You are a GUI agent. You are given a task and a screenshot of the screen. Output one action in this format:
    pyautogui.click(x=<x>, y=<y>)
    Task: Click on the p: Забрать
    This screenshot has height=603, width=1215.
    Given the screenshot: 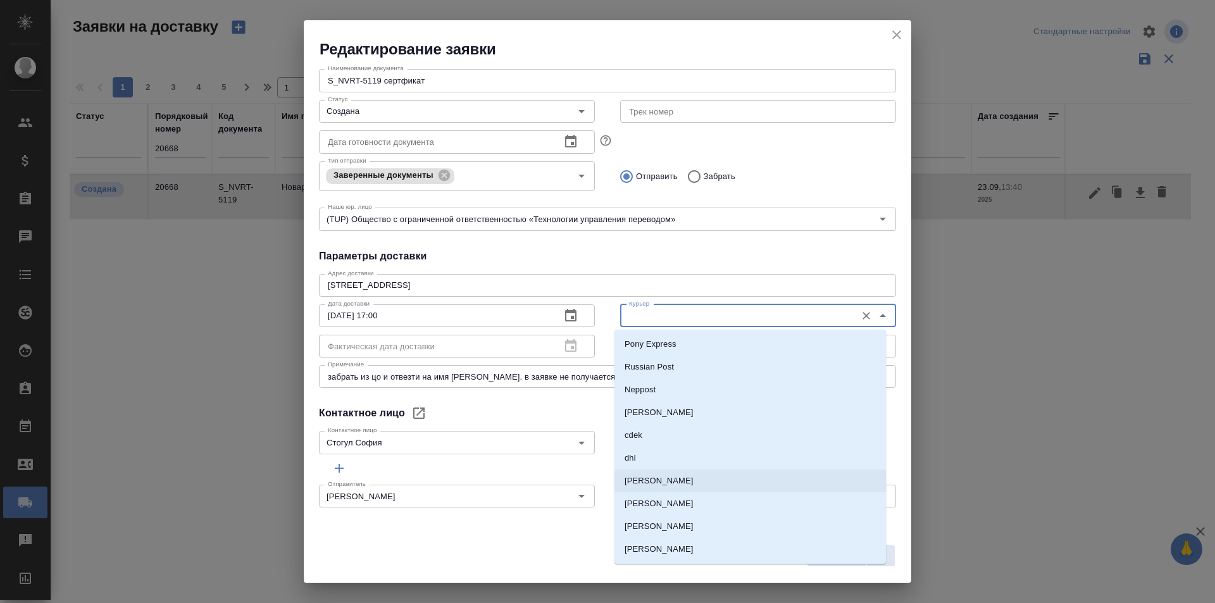 What is the action you would take?
    pyautogui.click(x=719, y=176)
    